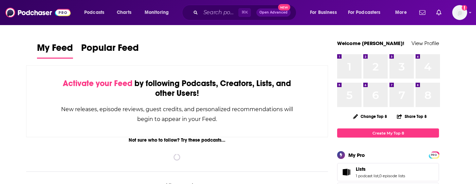 Image resolution: width=476 pixels, height=184 pixels. What do you see at coordinates (177, 140) in the screenshot?
I see `div: Not sure who to follow? Try these podcasts...` at bounding box center [177, 140].